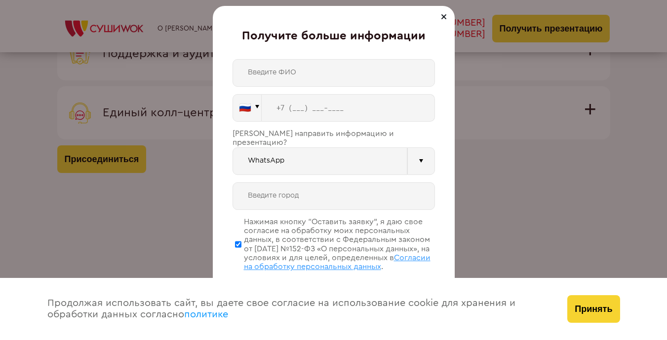  What do you see at coordinates (339, 245) in the screenshot?
I see `div: Нажимая кнопку “Оставить заявку”, я даю свое согласие на обработку моих персональных данных, в со...` at bounding box center [339, 245].